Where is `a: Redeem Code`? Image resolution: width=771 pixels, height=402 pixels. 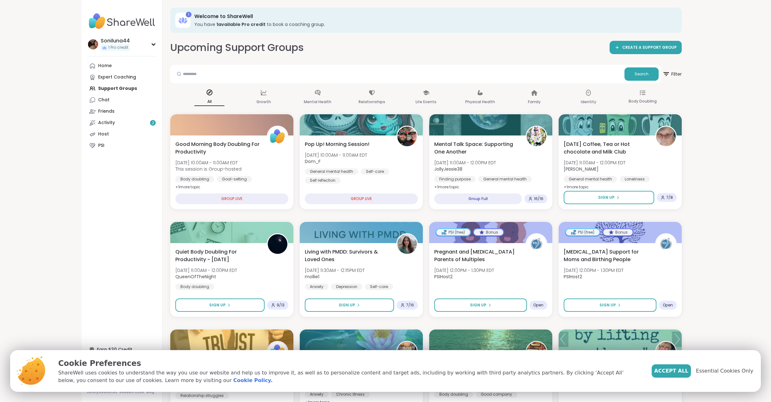 a: Redeem Code is located at coordinates (132, 392).